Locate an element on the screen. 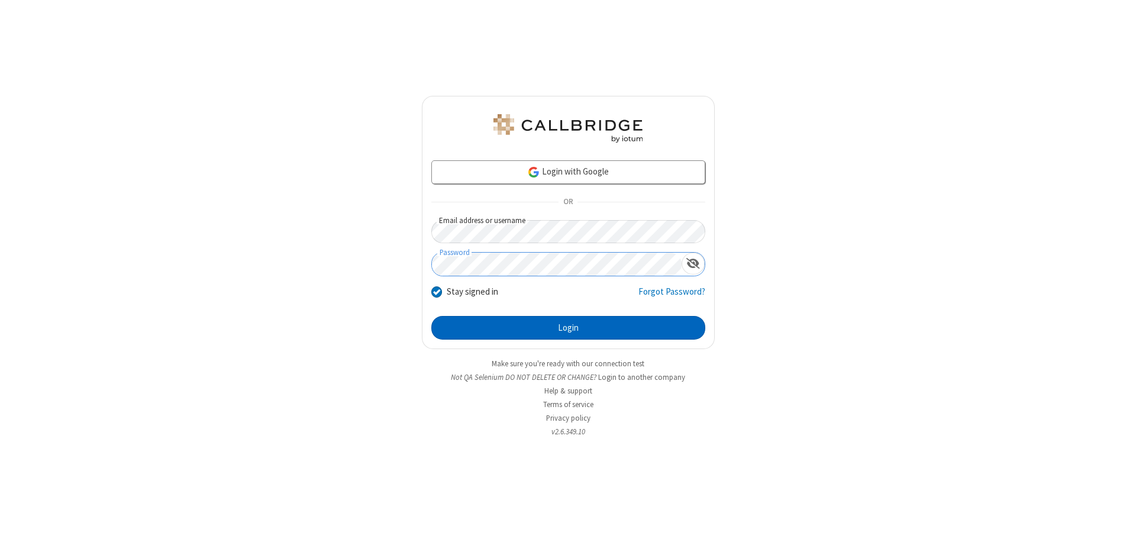  button: Login is located at coordinates (568, 328).